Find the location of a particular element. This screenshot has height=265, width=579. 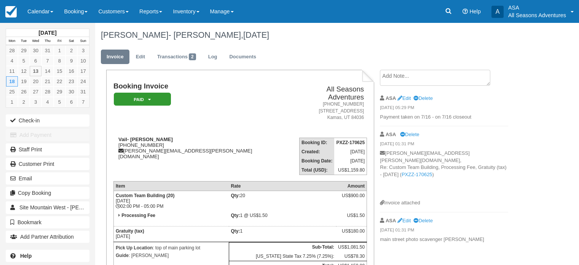

a: 23 is located at coordinates (71, 81).